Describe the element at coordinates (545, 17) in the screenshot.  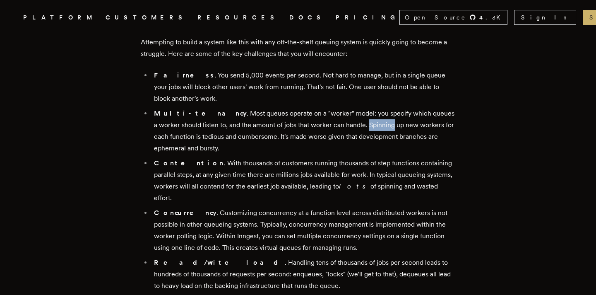
I see `a: Sign In` at that location.